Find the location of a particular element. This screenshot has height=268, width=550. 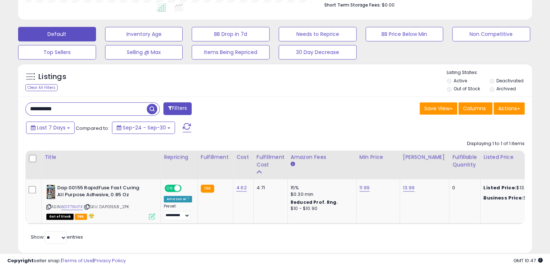

div: Preset: is located at coordinates (178, 211).